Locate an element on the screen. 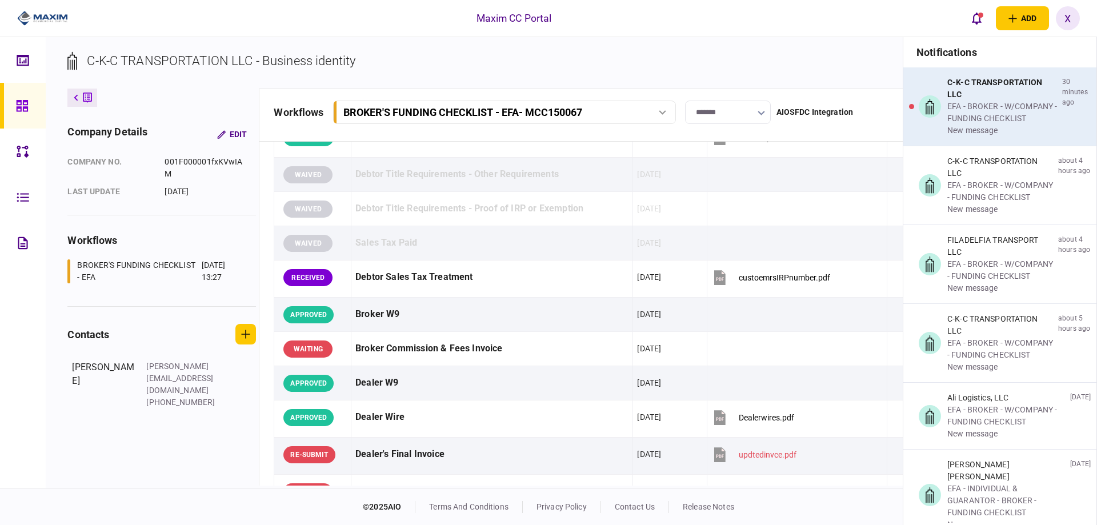 This screenshot has height=525, width=1097. div: updtedinvce.pdf is located at coordinates (768, 455).